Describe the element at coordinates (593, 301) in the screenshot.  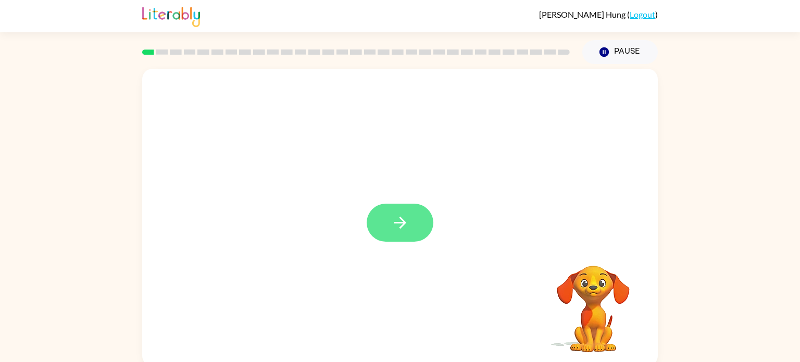
I see `video: Your browser must support playing .mp4 files to use Literably. Please try using another browser.` at that location.